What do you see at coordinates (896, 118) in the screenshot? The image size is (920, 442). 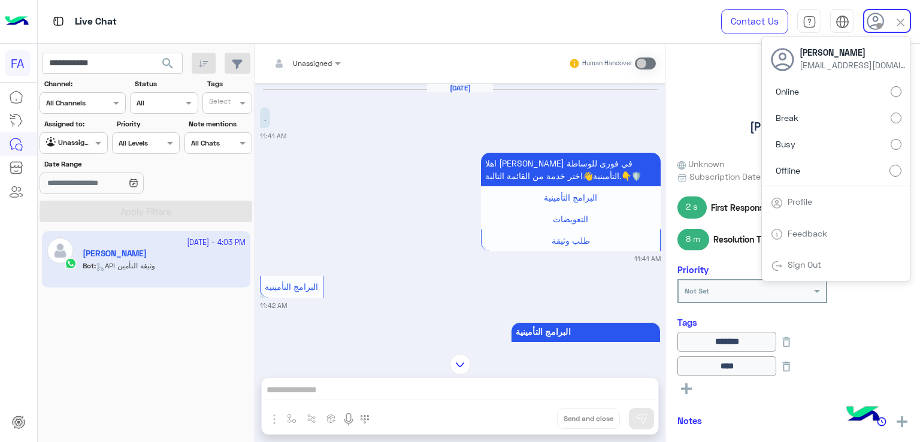 I see `input: Break` at bounding box center [896, 118].